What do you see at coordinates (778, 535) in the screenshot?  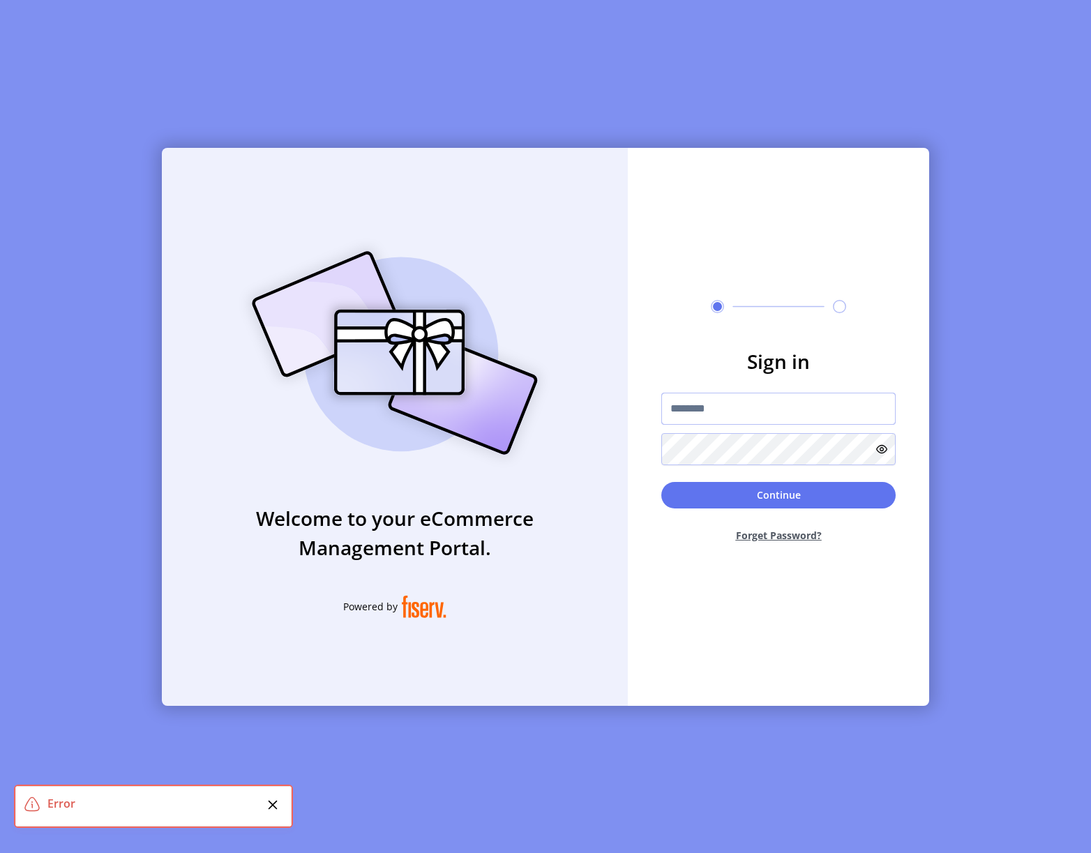 I see `button: Forget Password?` at bounding box center [778, 535].